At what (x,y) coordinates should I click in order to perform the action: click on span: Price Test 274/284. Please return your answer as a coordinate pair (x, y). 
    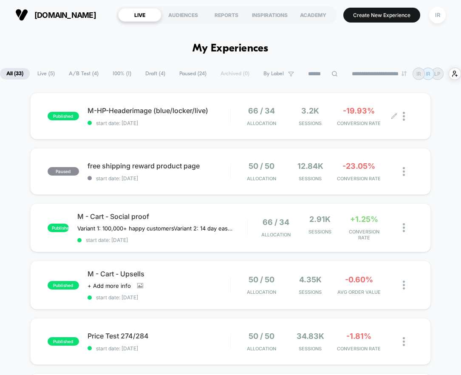
    Looking at the image, I should click on (159, 336).